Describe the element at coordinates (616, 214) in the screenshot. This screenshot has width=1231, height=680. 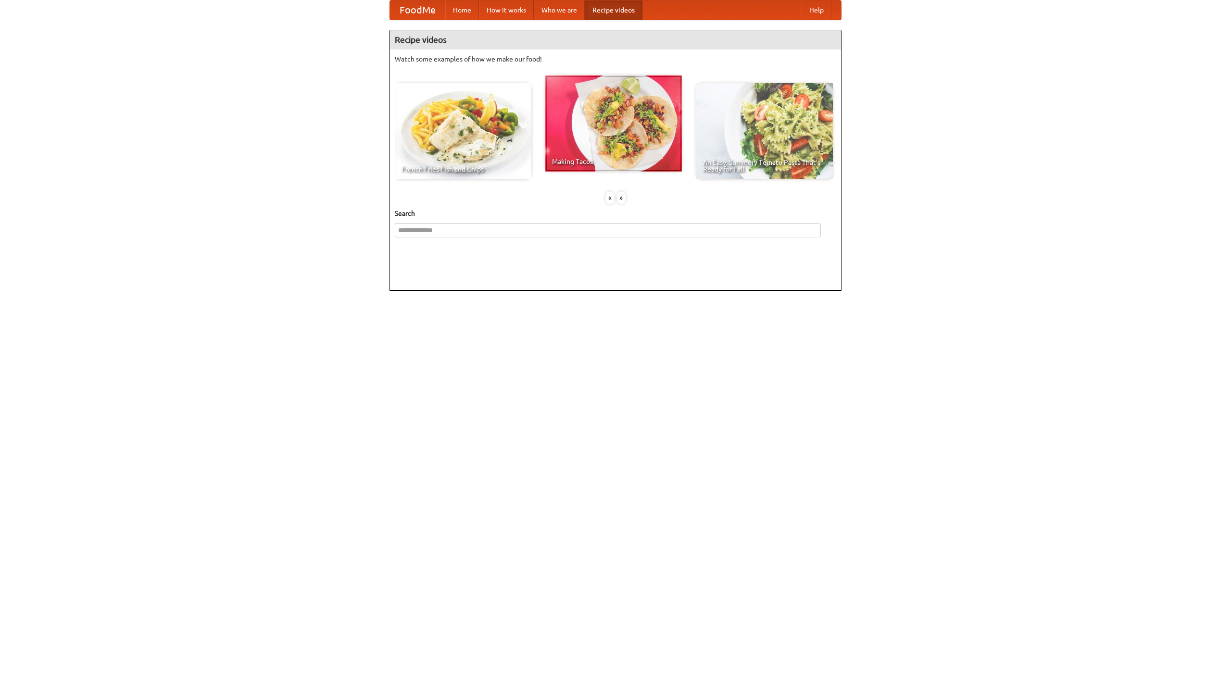
I see `h5: Search` at that location.